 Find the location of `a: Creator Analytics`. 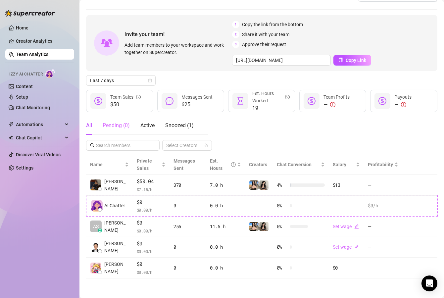

a: Creator Analytics is located at coordinates (42, 41).